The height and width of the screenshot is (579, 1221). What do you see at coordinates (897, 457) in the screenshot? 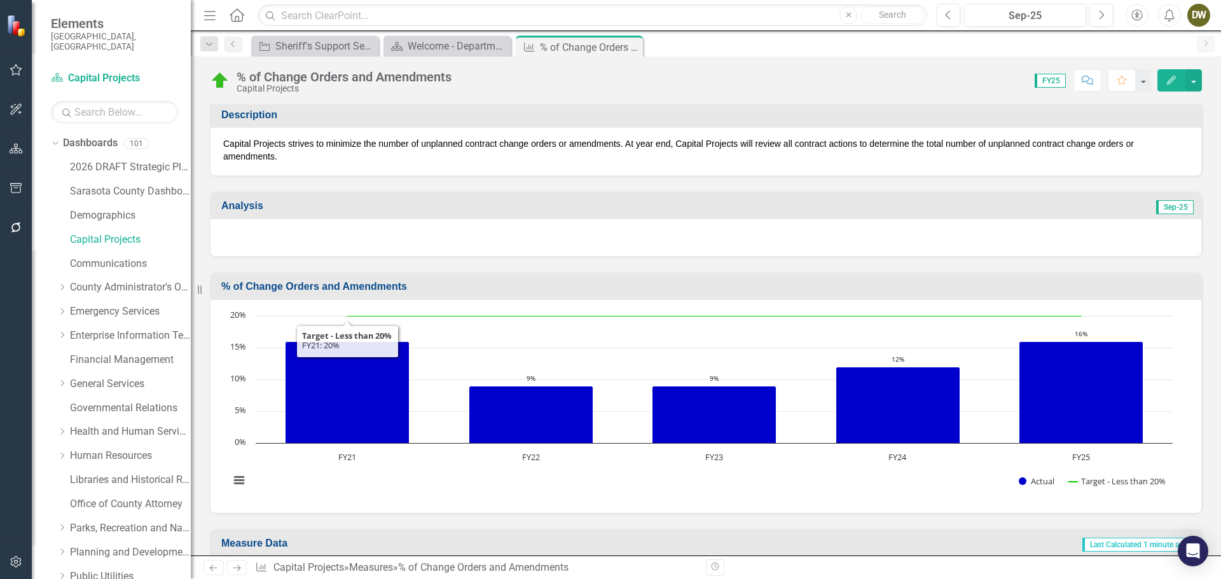
I see `text: FY24` at bounding box center [897, 457].